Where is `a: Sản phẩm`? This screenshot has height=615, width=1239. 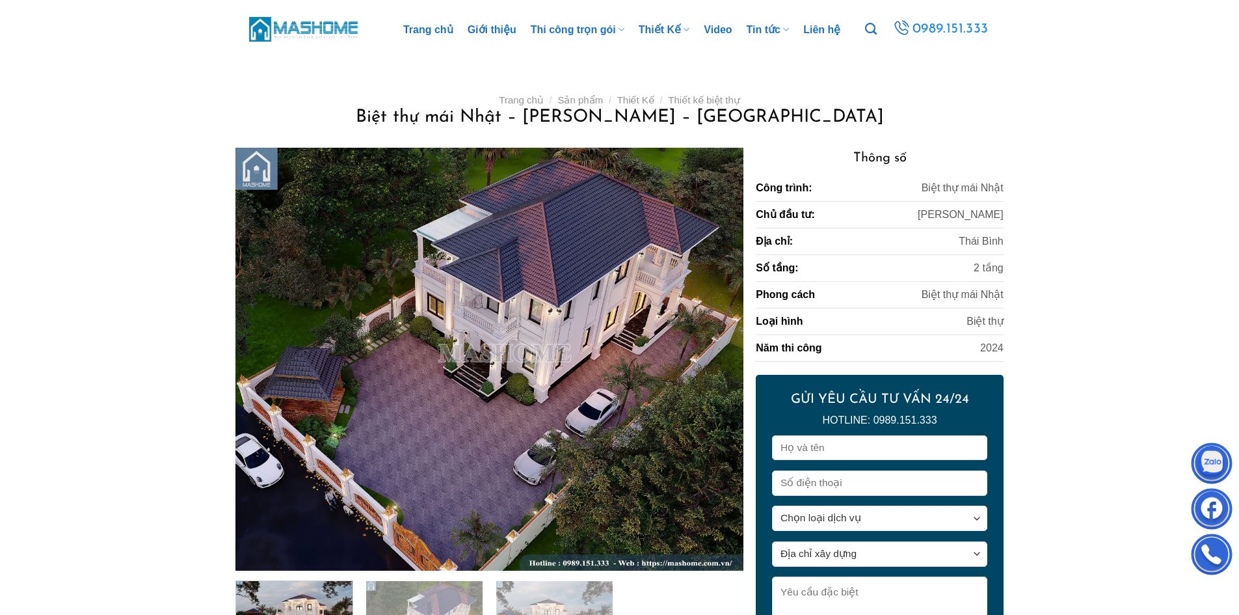
a: Sản phẩm is located at coordinates (580, 100).